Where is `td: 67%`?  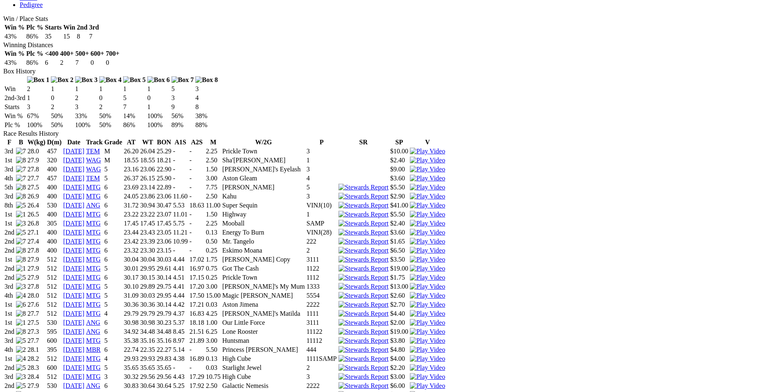 td: 67% is located at coordinates (38, 116).